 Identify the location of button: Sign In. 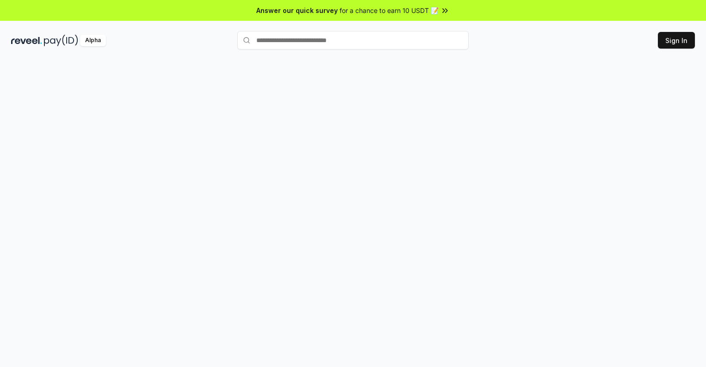
(676, 40).